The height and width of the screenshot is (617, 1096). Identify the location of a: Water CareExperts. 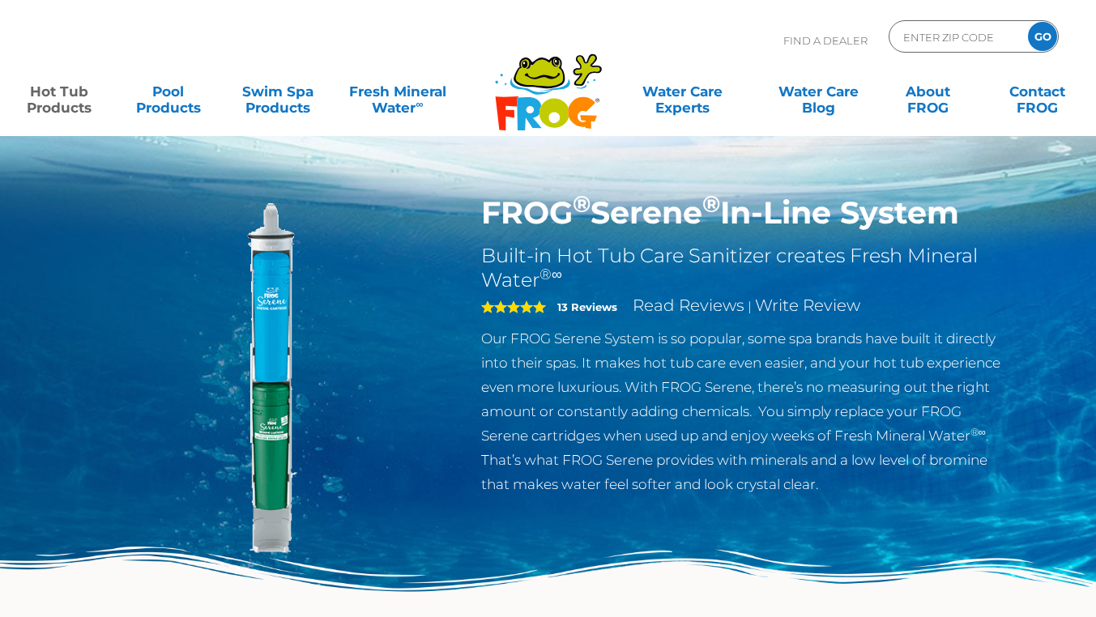
(682, 92).